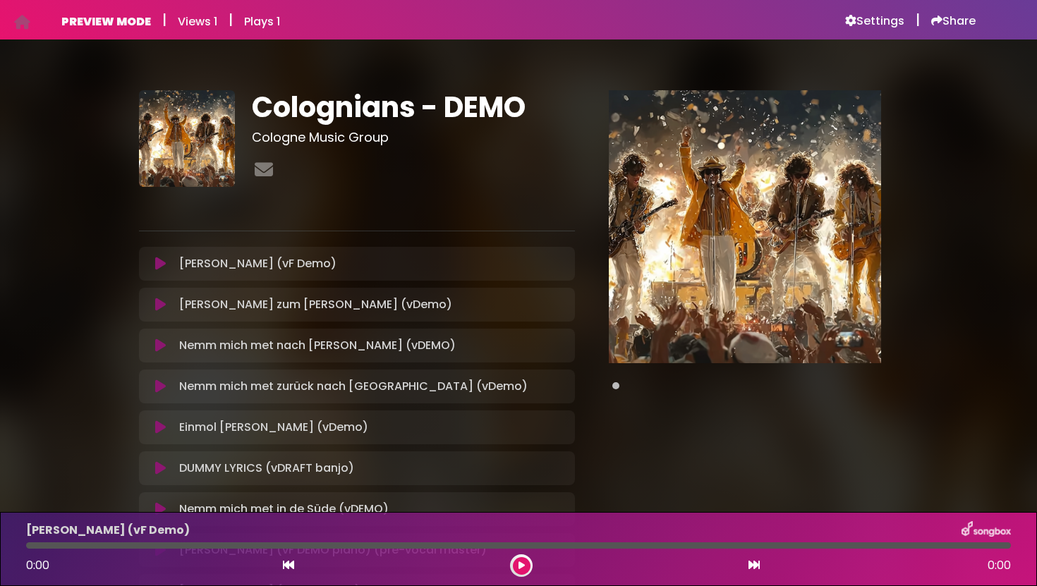 Image resolution: width=1037 pixels, height=586 pixels. I want to click on h1: Colognians - DEMO, so click(413, 107).